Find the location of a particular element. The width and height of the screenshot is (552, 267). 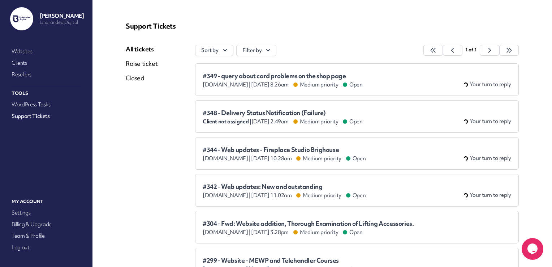

a: Websites is located at coordinates (46, 51).